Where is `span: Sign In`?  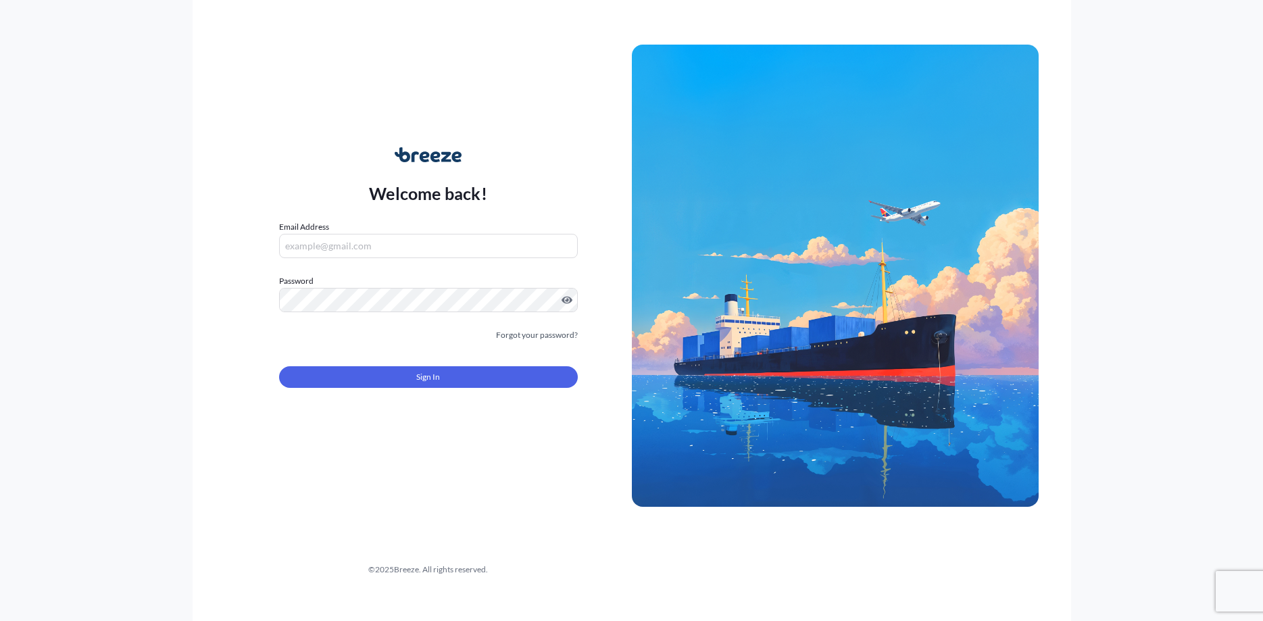
span: Sign In is located at coordinates (428, 377).